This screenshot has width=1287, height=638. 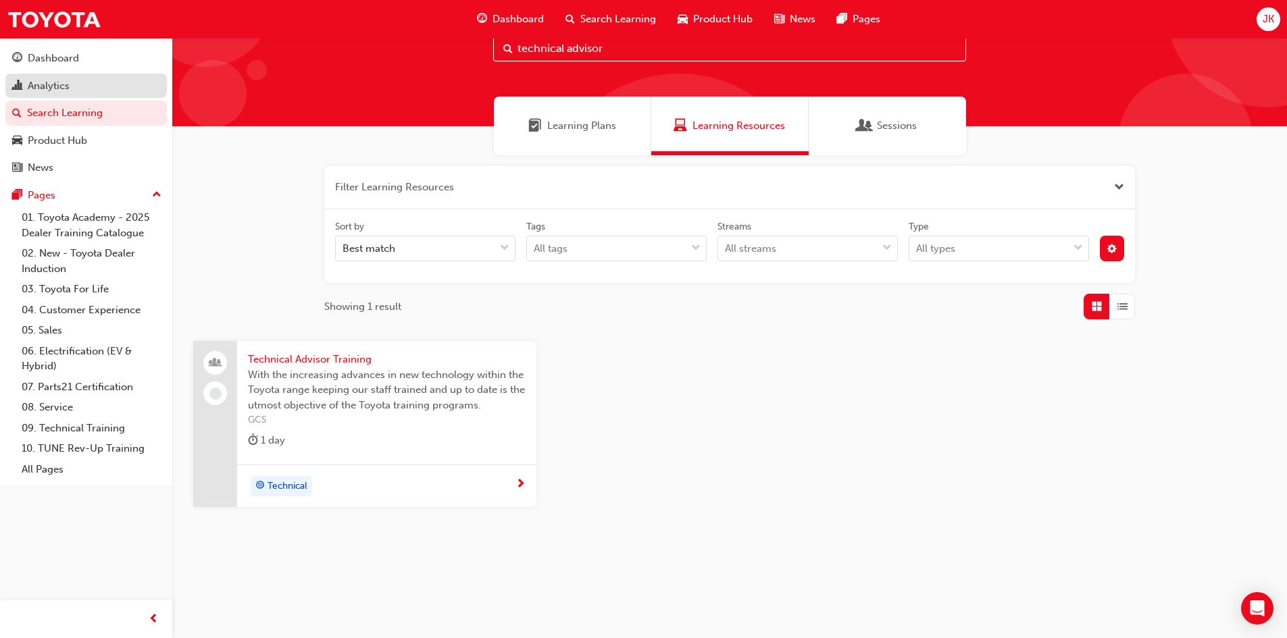 What do you see at coordinates (1122, 307) in the screenshot?
I see `span: List` at bounding box center [1122, 307].